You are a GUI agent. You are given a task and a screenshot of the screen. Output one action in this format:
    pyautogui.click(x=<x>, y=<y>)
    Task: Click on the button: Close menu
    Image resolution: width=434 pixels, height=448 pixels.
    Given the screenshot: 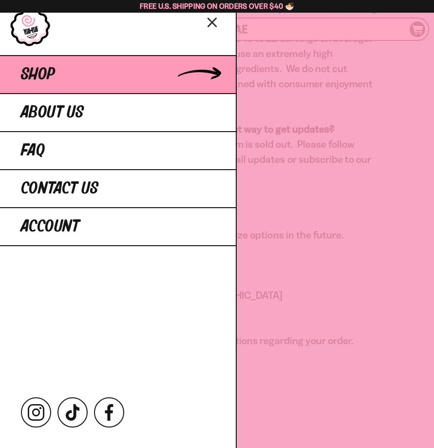 What is the action you would take?
    pyautogui.click(x=212, y=21)
    